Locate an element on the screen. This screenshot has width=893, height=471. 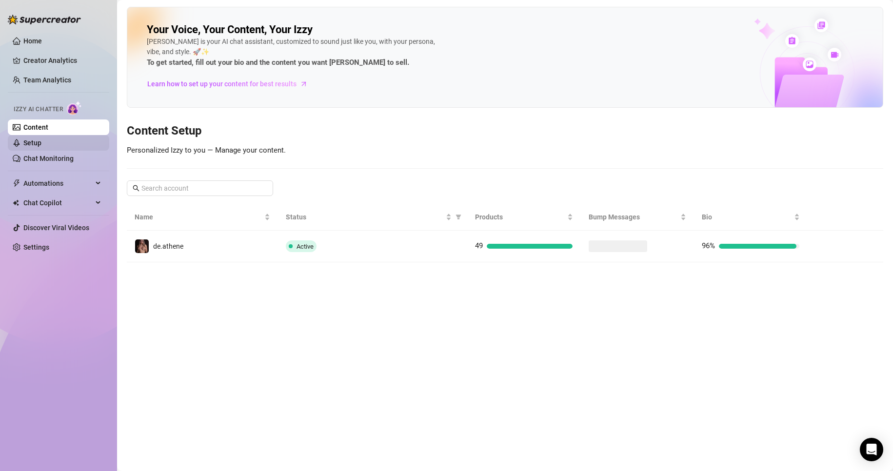
span: Name is located at coordinates (199, 217).